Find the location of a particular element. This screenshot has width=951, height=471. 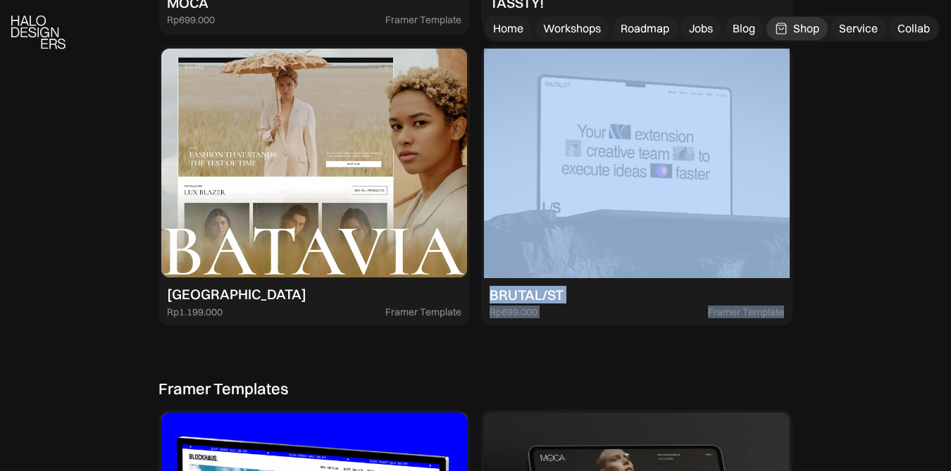

div: Rp1.199.000 is located at coordinates (194, 312).